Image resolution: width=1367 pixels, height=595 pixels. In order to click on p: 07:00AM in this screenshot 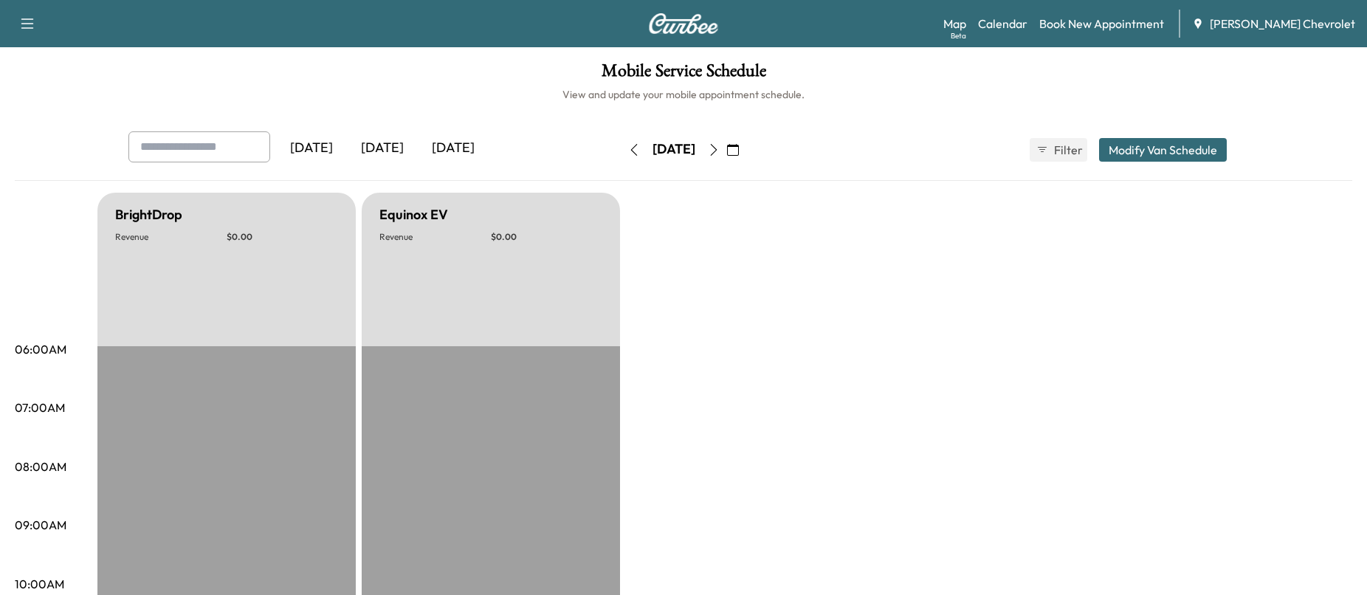, I will do `click(40, 407)`.